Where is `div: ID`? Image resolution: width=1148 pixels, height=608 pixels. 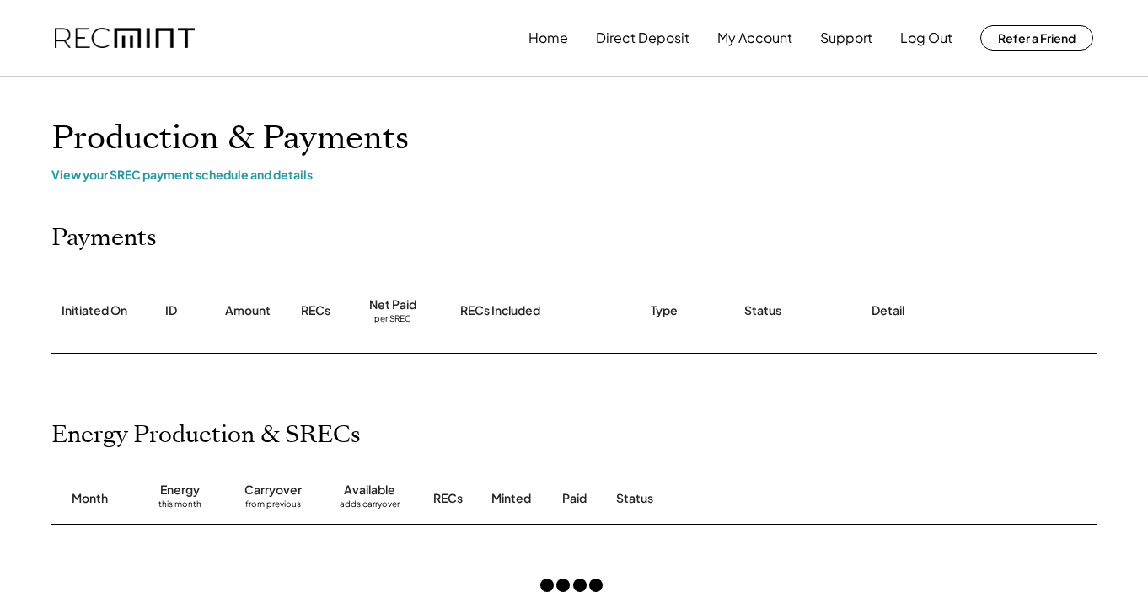 div: ID is located at coordinates (171, 311).